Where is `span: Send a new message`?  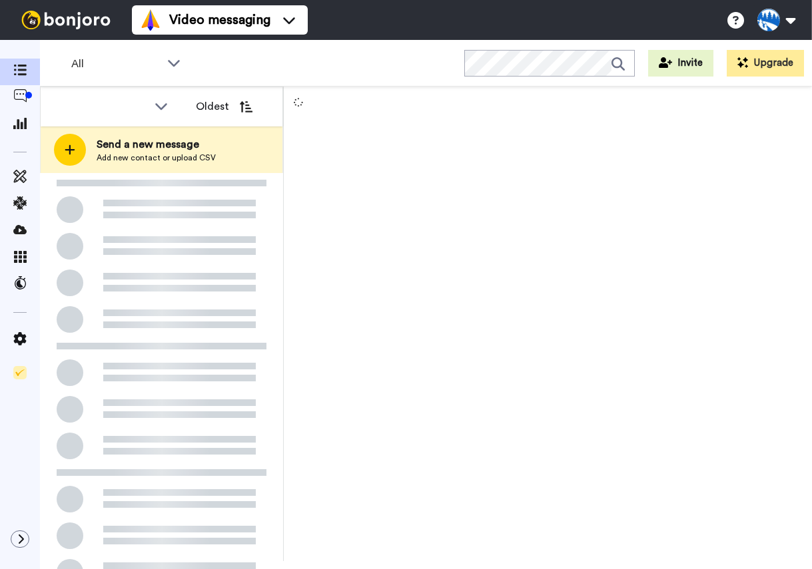 span: Send a new message is located at coordinates (156, 145).